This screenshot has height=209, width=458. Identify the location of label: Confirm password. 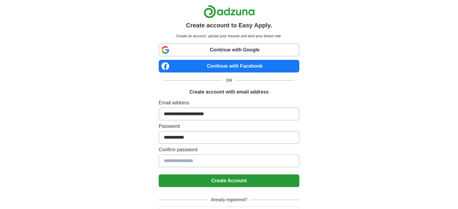
(229, 150).